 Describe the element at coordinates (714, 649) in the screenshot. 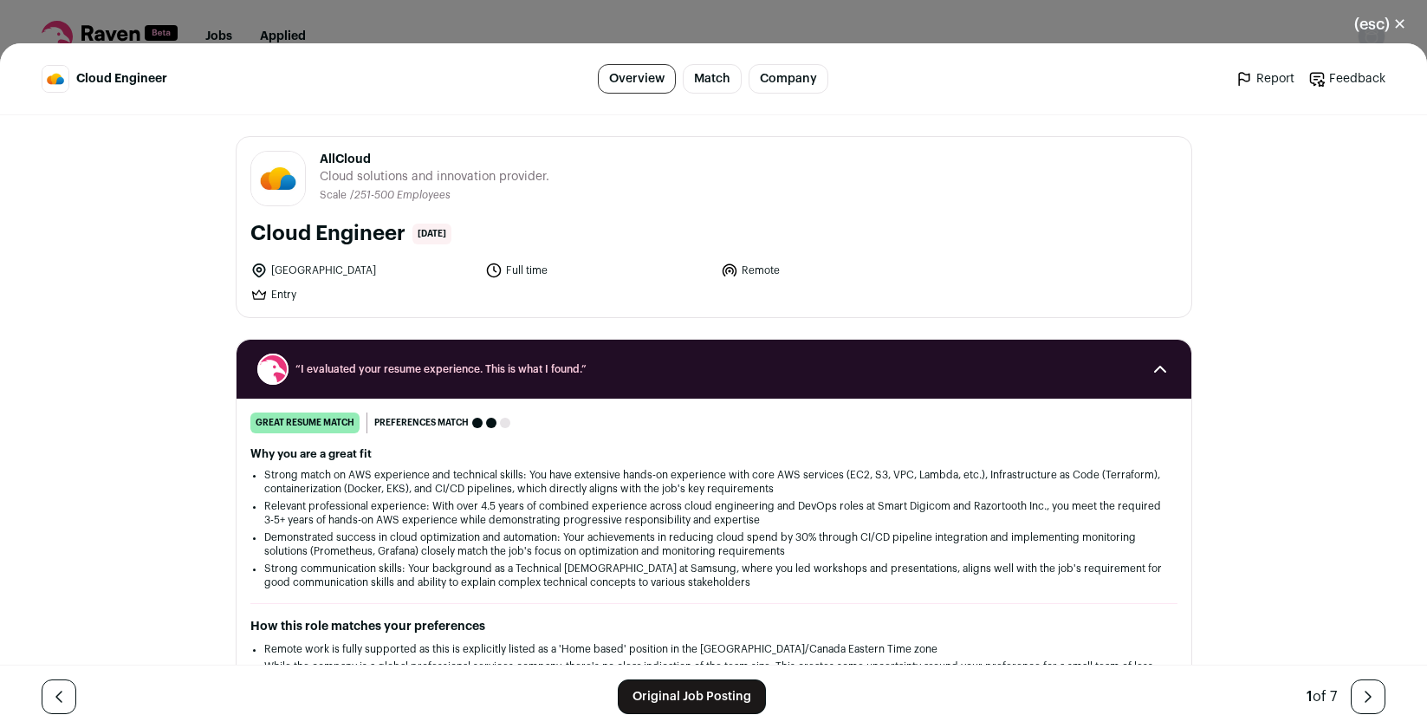

I see `li: Remote work is fully supported as this is explicitly listed as a 'Home based' position in the [GE...` at that location.